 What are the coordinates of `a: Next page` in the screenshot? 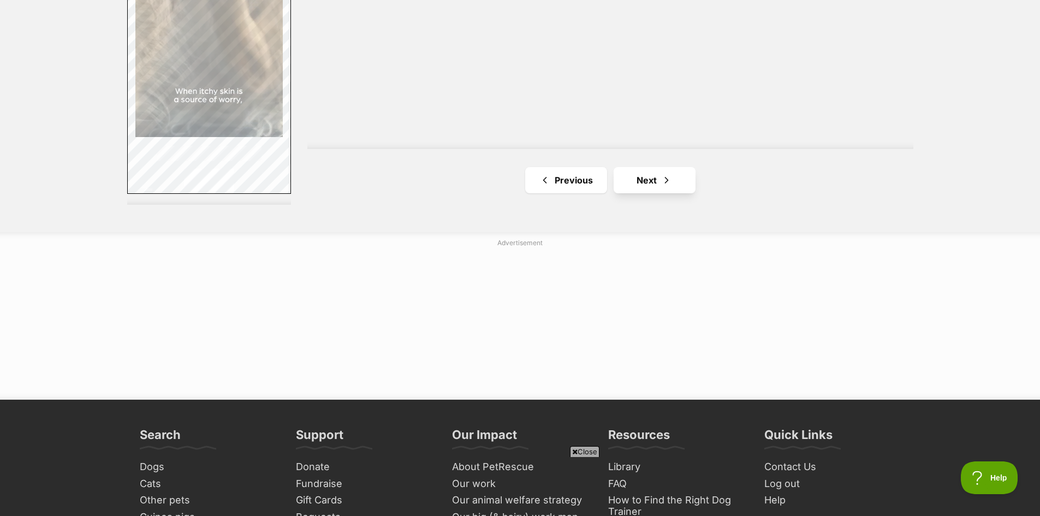 It's located at (654, 180).